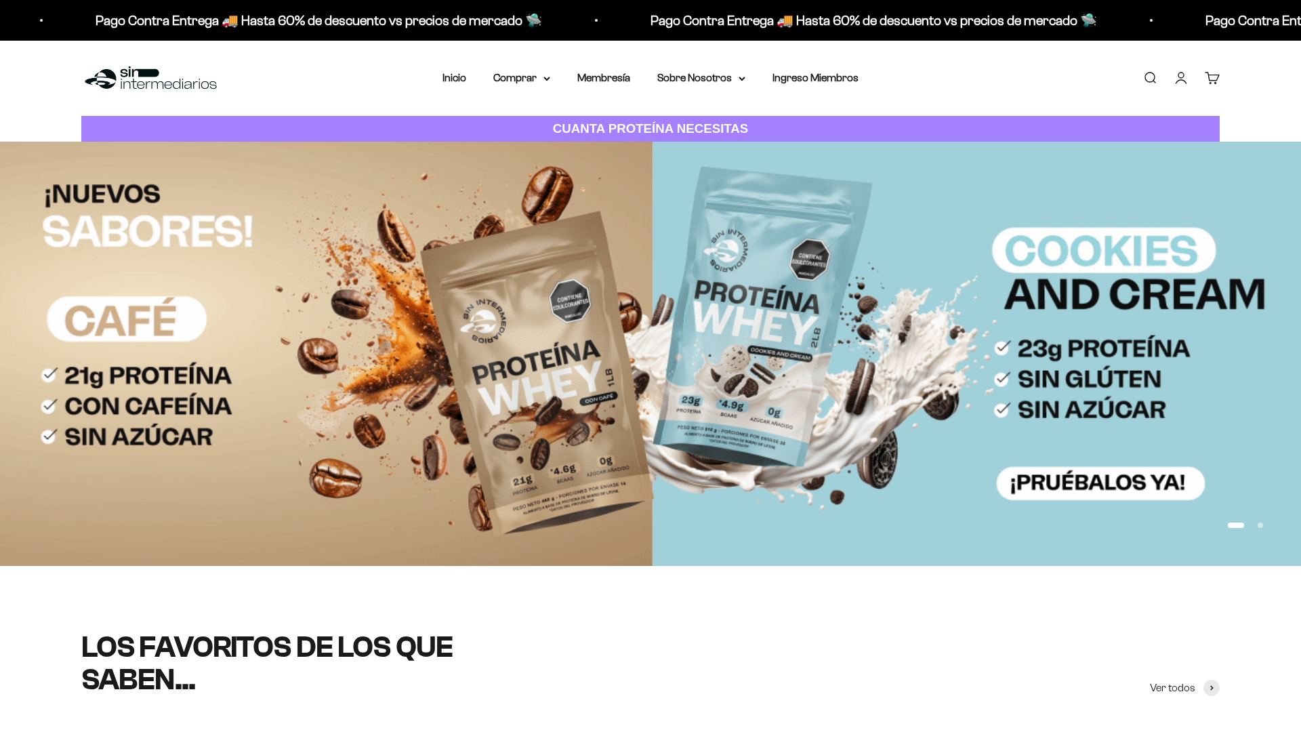 This screenshot has height=732, width=1301. What do you see at coordinates (454, 77) in the screenshot?
I see `a: Inicio` at bounding box center [454, 77].